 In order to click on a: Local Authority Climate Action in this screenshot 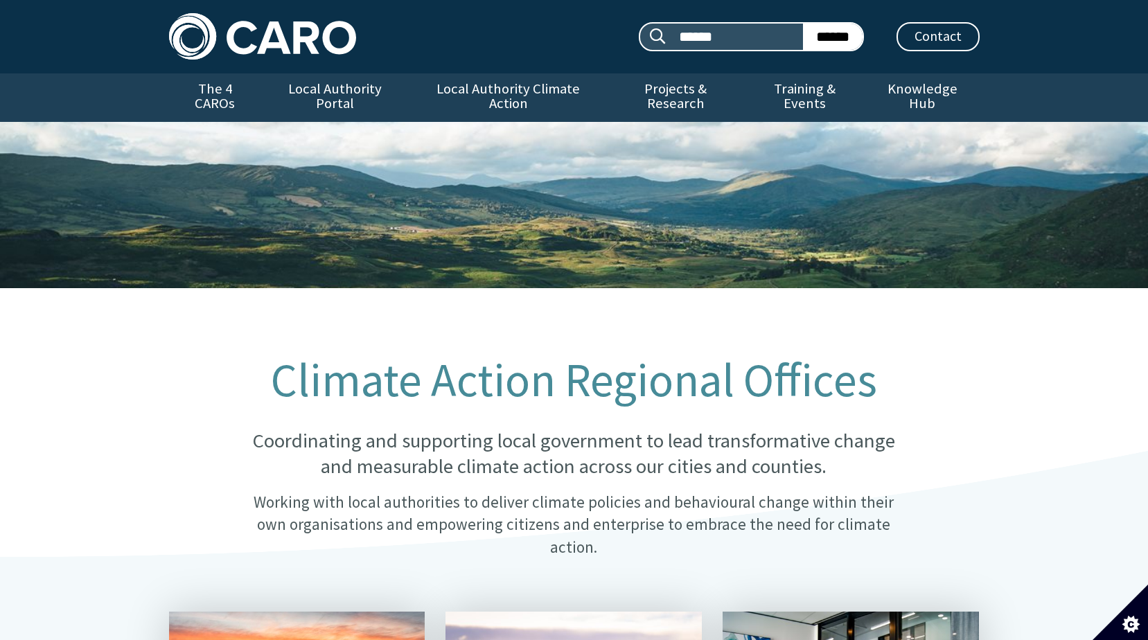, I will do `click(508, 98)`.